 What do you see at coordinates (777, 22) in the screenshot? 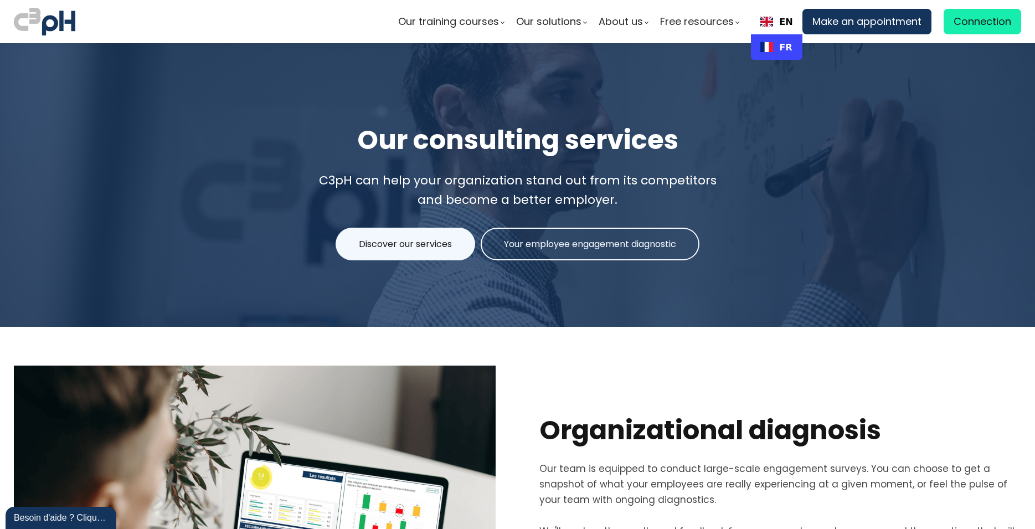
I see `div: Language selected: English` at bounding box center [777, 22].